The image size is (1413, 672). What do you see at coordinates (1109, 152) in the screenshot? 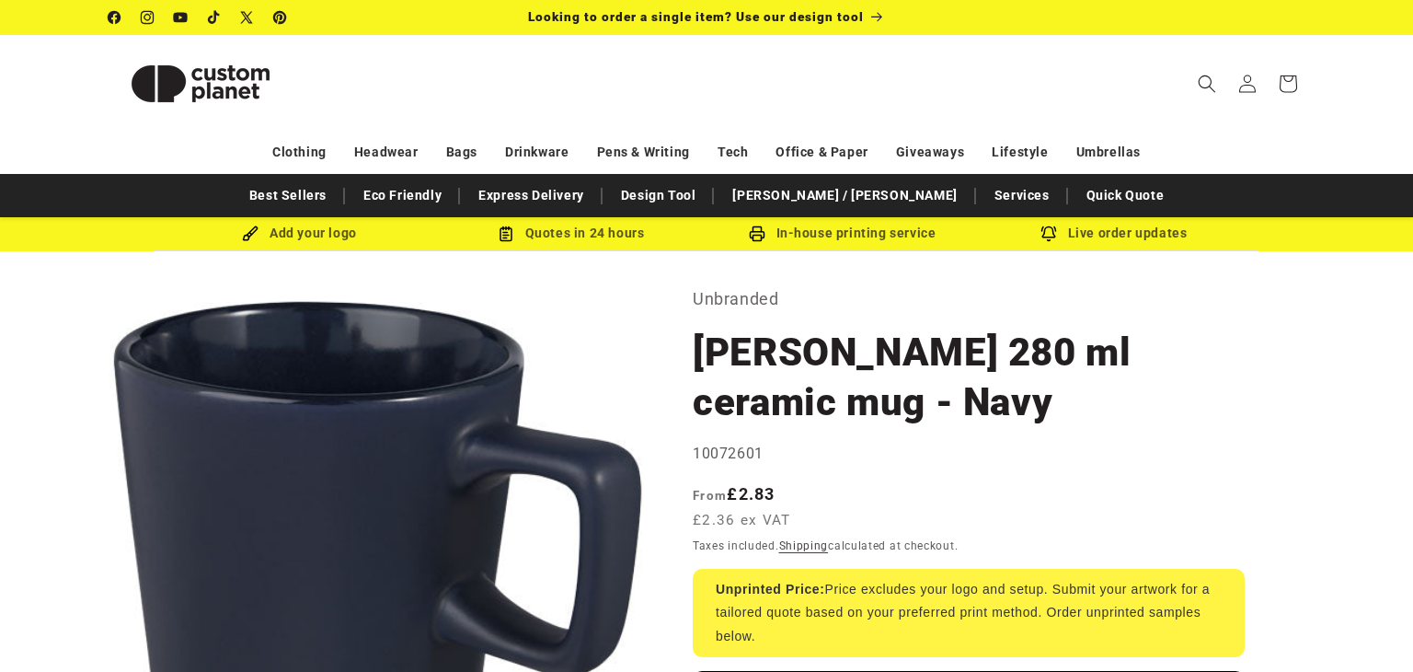
I see `a: Umbrellas` at bounding box center [1109, 152].